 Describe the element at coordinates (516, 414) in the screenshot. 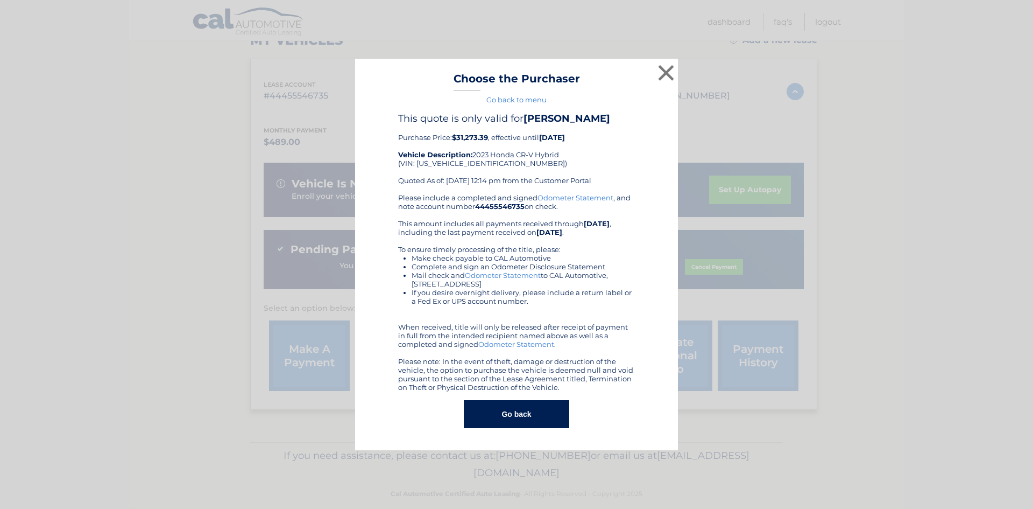

I see `button: Go back` at that location.